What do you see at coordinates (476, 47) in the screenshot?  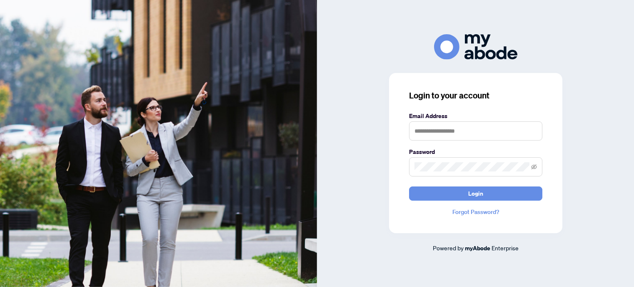 I see `img: ma-logo` at bounding box center [476, 47].